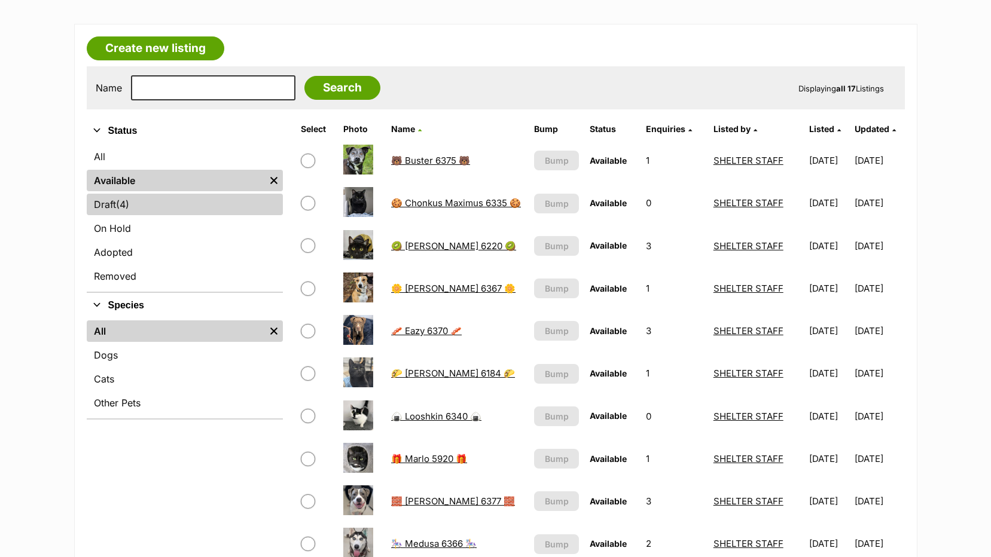  I want to click on a: Other Pets, so click(185, 403).